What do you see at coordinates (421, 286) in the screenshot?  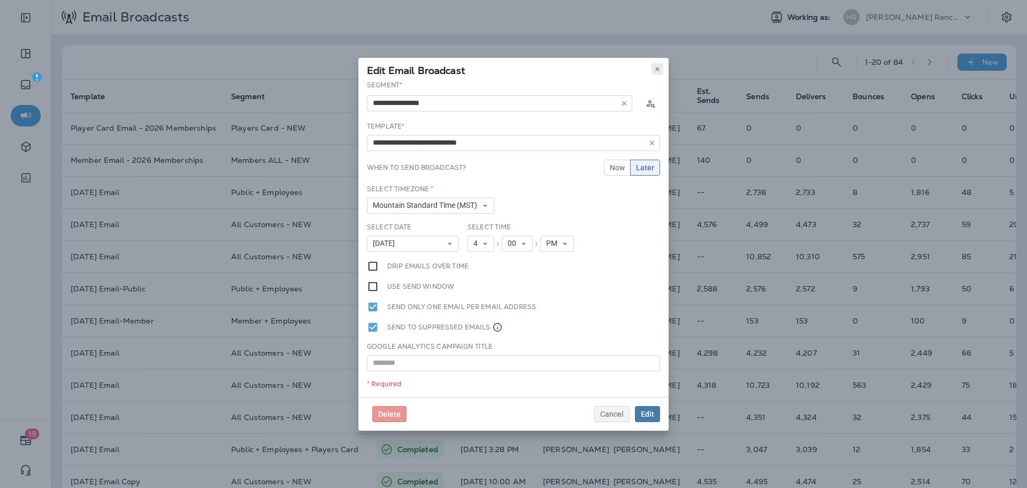 I see `label: Use send window` at bounding box center [421, 286].